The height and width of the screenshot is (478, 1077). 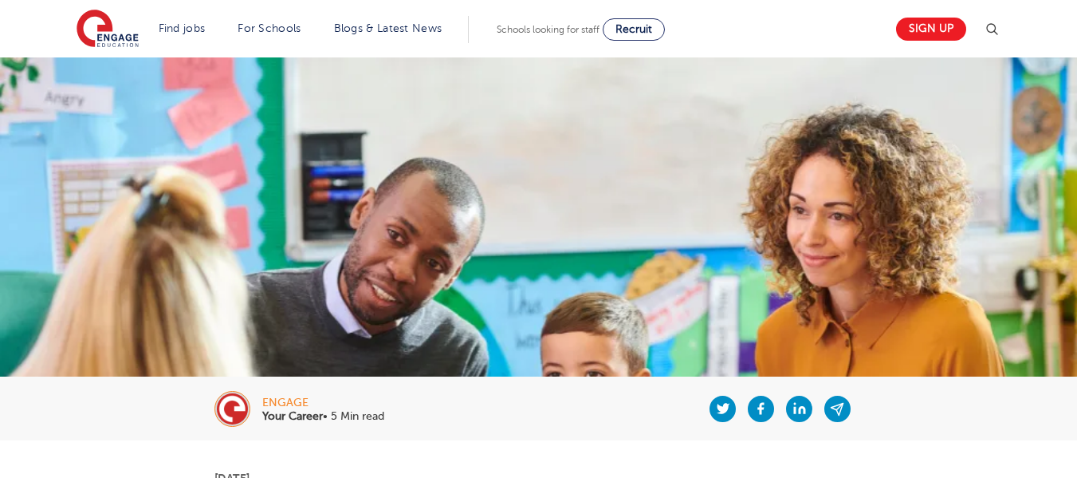 I want to click on a: Recruit, so click(x=634, y=30).